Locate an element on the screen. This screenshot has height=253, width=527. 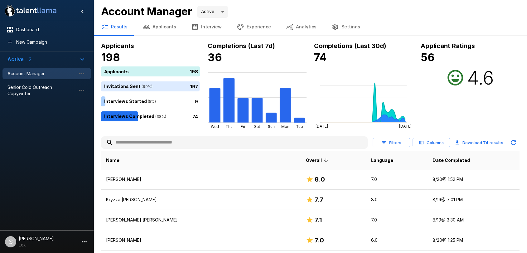
b: 198 is located at coordinates (110, 57).